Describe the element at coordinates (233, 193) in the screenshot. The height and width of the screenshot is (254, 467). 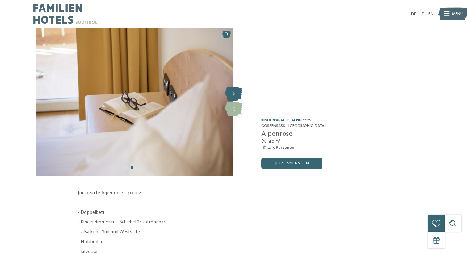
I see `p: Juniorsuite Alpenrose - 40 m2` at that location.